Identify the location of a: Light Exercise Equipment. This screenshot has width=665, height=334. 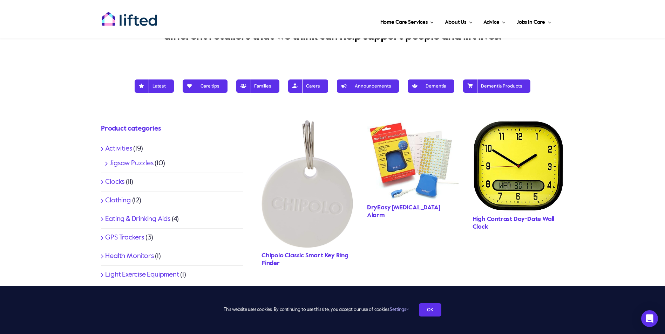
(142, 275).